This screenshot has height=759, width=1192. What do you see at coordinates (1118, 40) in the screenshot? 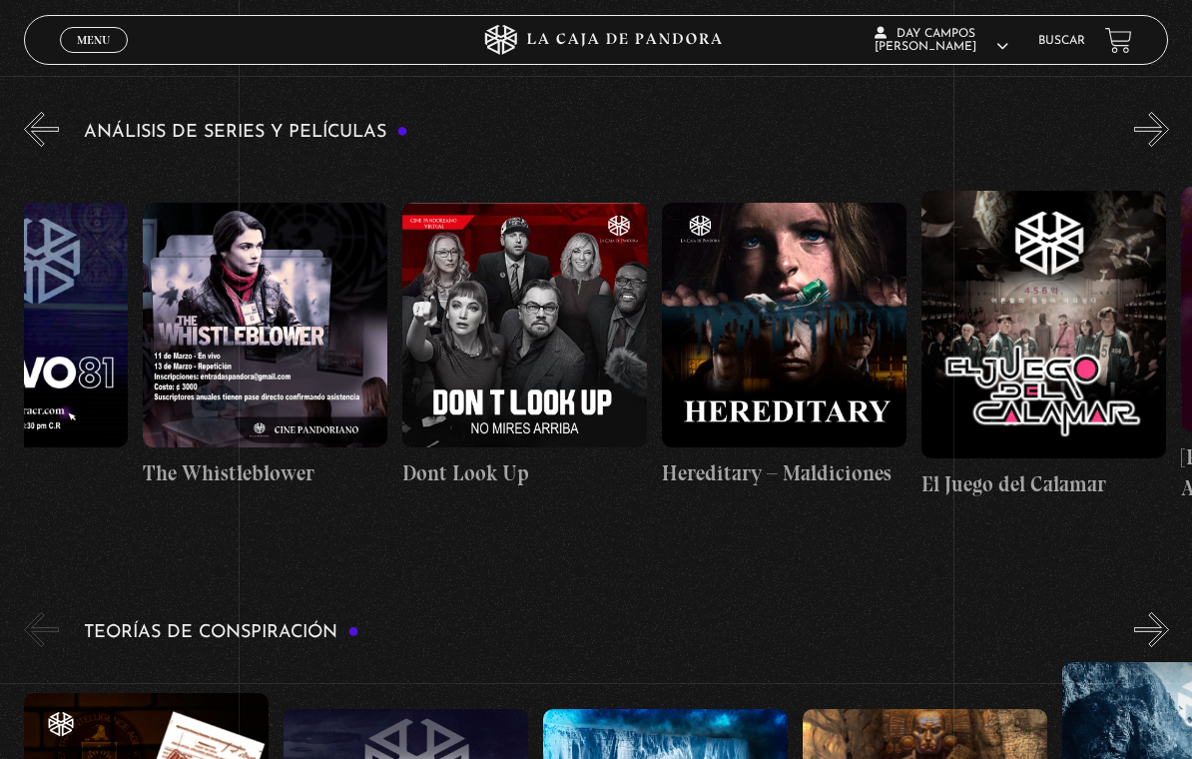
I see `a: View your shopping cart` at bounding box center [1118, 40].